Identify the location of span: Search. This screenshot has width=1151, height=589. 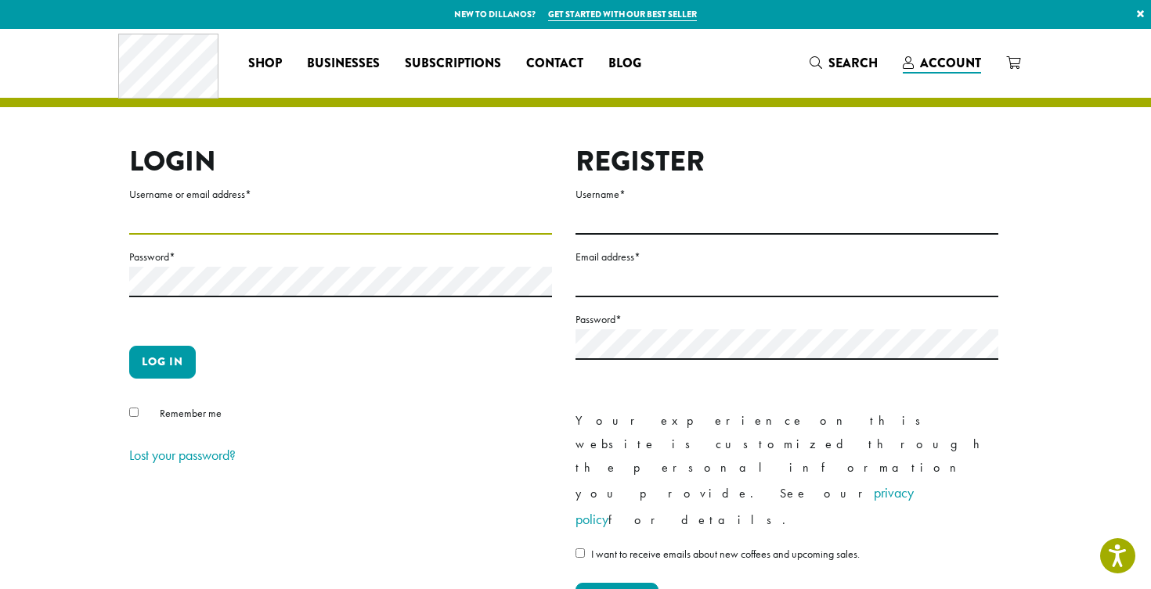
(852, 63).